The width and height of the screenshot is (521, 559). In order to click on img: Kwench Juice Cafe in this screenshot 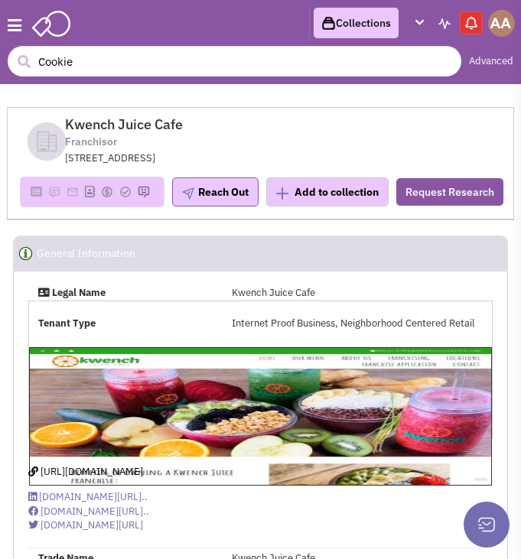, I will do `click(260, 416)`.